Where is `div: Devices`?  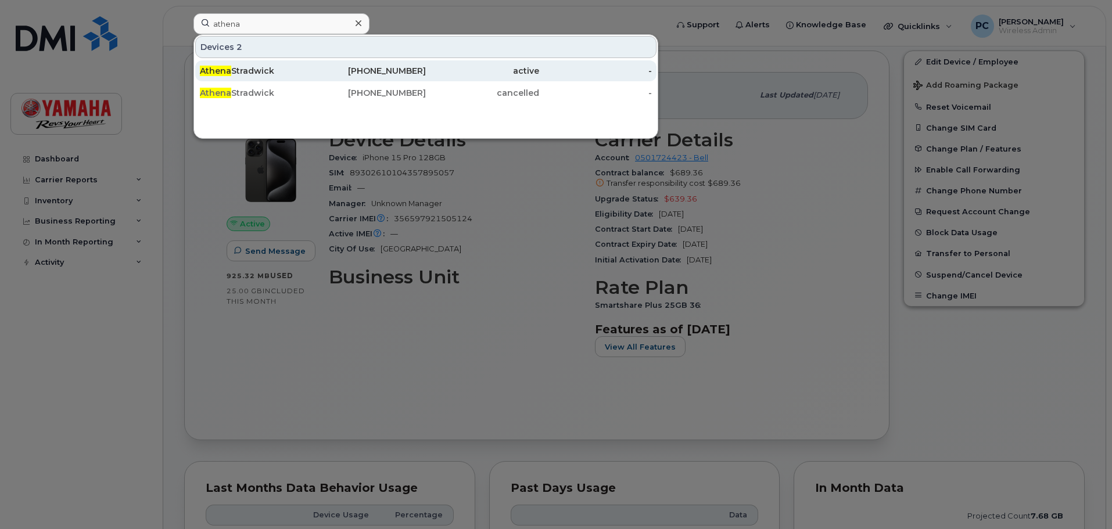
div: Devices is located at coordinates (426, 47).